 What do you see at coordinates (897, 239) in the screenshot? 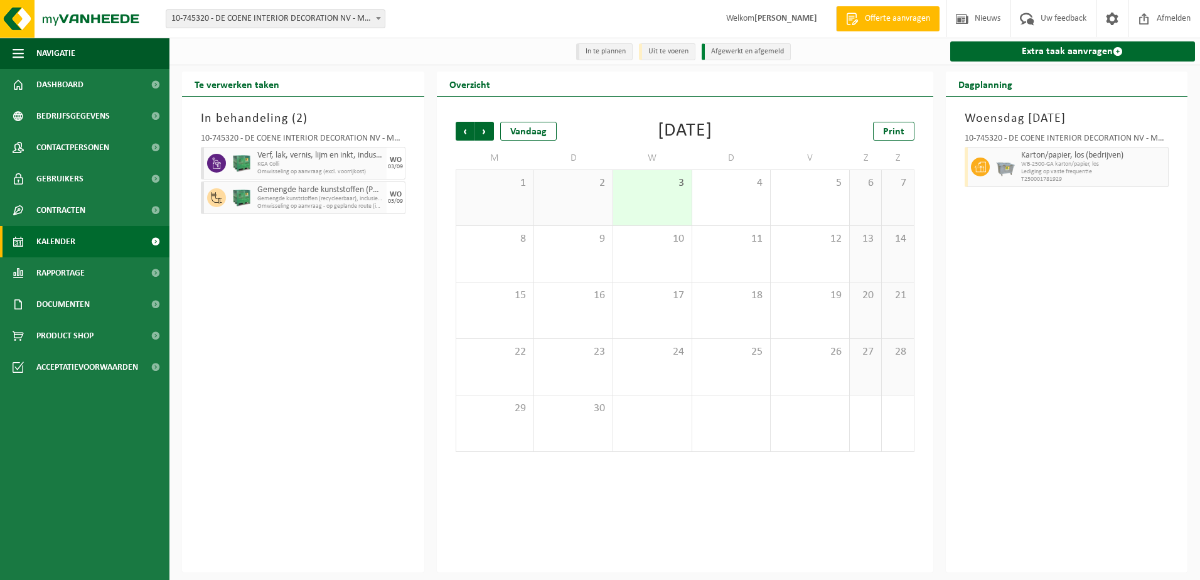
I see `span: 14` at bounding box center [897, 239].